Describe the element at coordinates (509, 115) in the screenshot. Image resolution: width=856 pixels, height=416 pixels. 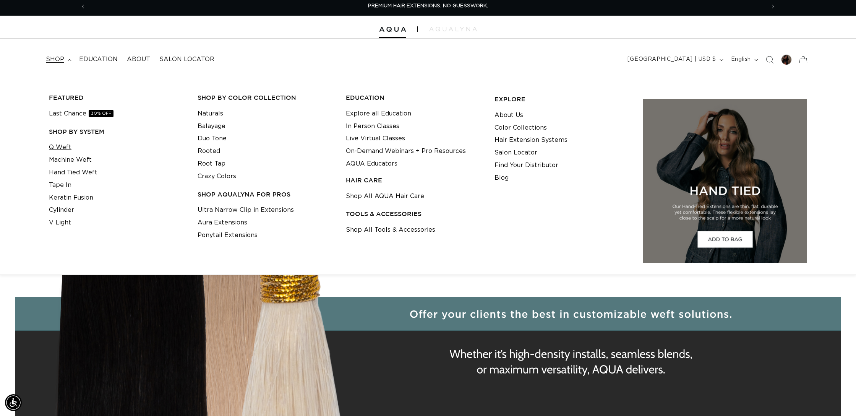
I see `a: About Us` at that location.